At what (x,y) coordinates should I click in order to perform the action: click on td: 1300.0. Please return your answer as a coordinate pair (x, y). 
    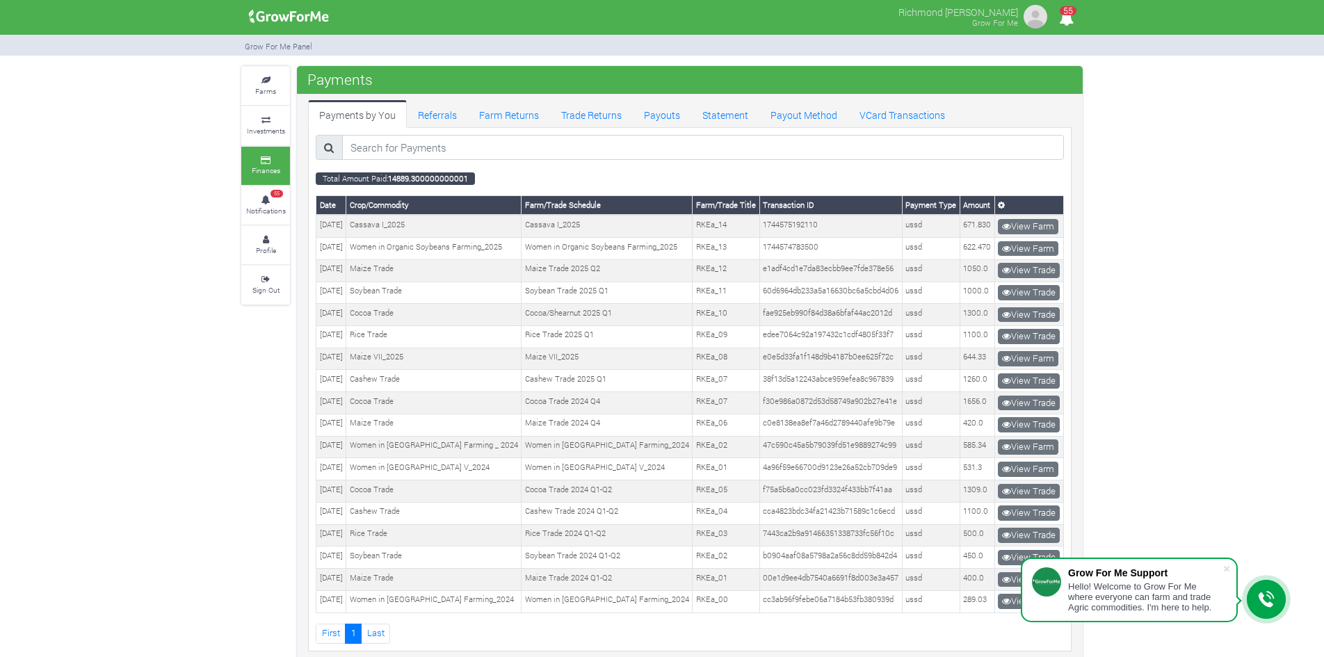
    Looking at the image, I should click on (977, 315).